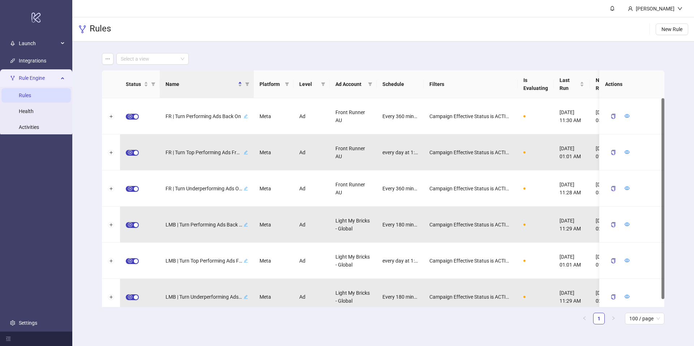 The height and width of the screenshot is (346, 694). What do you see at coordinates (207, 116) in the screenshot?
I see `div: FR | Turn Performing Ads Back Onedit` at bounding box center [207, 116].